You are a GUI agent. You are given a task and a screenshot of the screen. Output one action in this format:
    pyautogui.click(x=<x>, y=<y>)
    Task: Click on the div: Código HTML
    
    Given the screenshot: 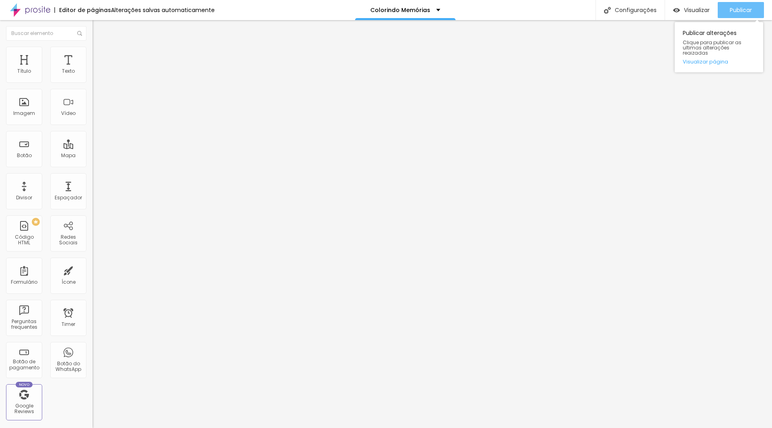 What is the action you would take?
    pyautogui.click(x=24, y=240)
    